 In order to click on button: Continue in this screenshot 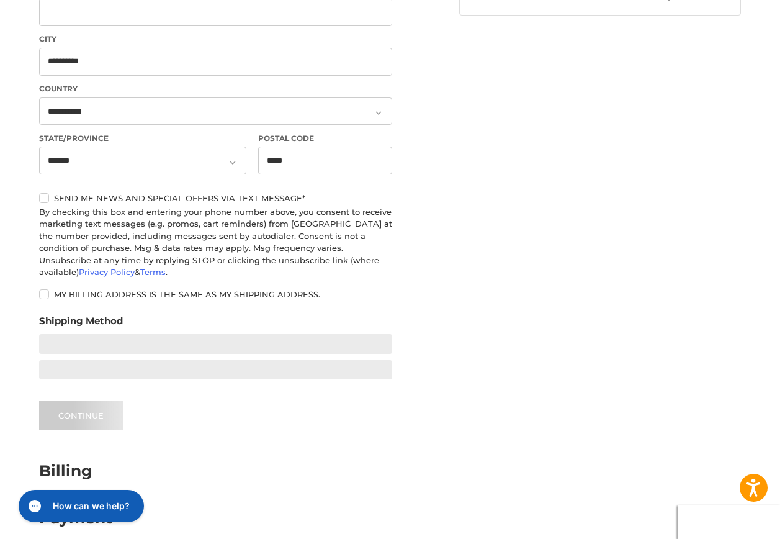, I will do `click(81, 415)`.